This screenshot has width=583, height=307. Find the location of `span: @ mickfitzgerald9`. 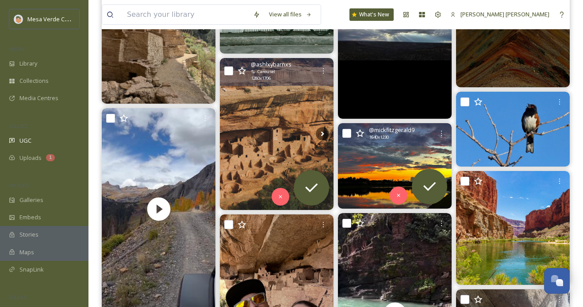

span: @ mickfitzgerald9 is located at coordinates (392, 130).